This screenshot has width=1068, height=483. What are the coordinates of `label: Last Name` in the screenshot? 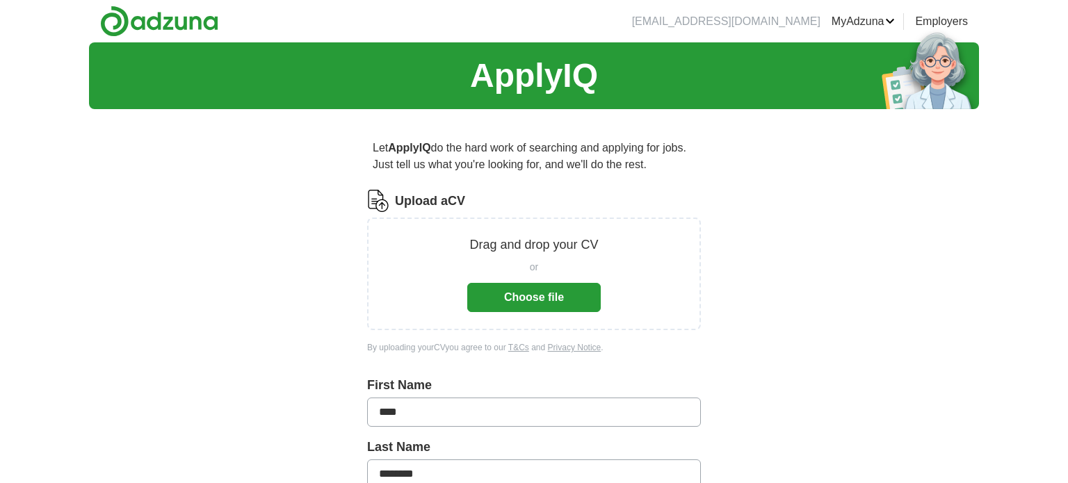 It's located at (534, 447).